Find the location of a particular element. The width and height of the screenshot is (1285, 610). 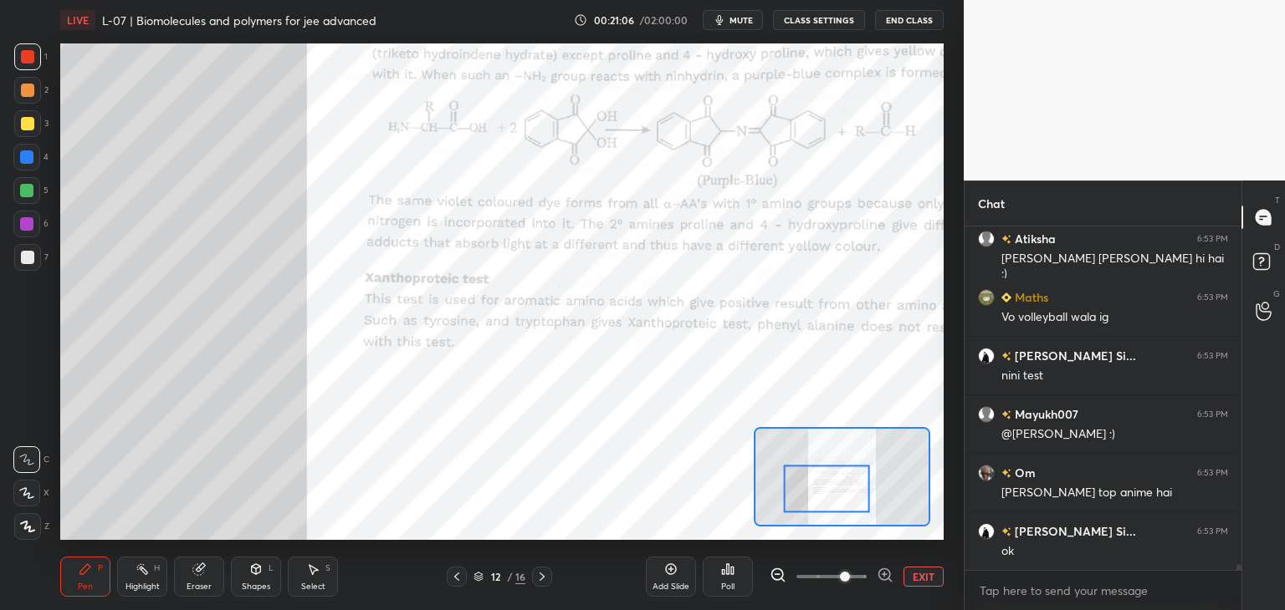

div: Add Slide is located at coordinates (671, 587).